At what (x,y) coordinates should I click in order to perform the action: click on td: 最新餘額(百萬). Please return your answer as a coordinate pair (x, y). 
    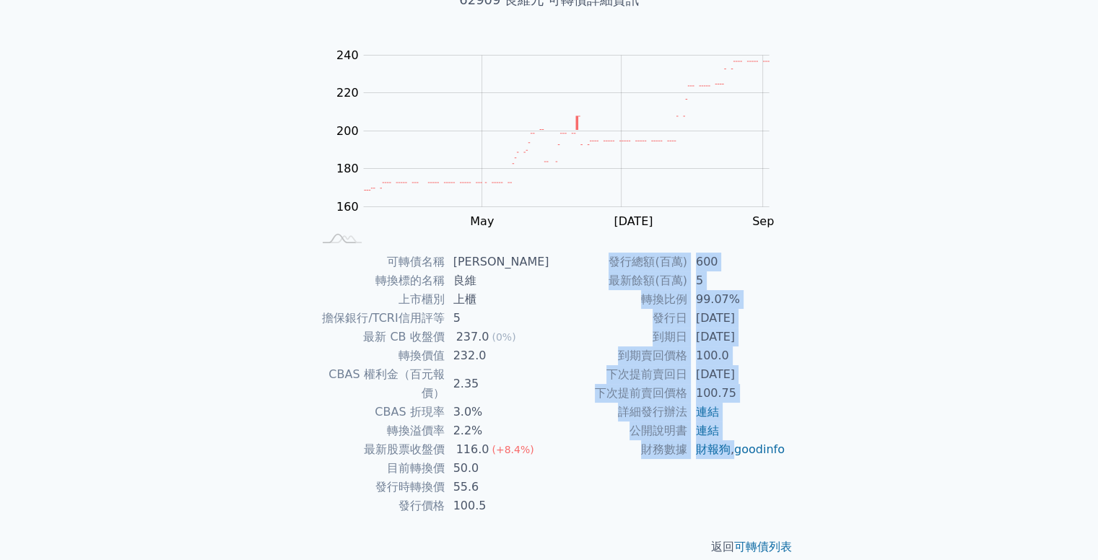
    Looking at the image, I should click on (618, 281).